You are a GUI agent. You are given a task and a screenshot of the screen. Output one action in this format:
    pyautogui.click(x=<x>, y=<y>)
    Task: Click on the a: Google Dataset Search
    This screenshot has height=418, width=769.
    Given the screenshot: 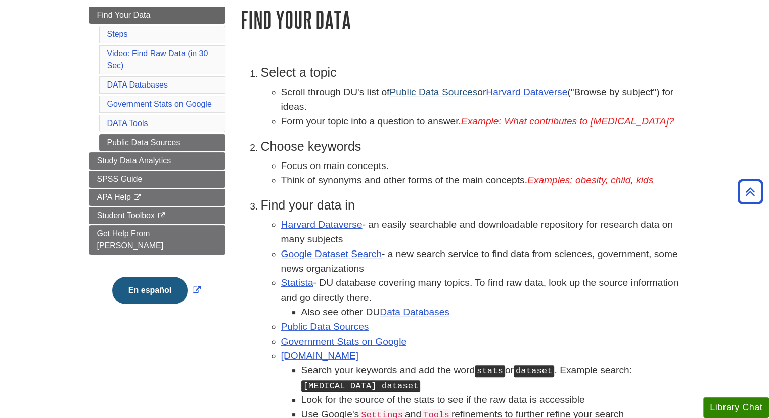 What is the action you would take?
    pyautogui.click(x=331, y=253)
    